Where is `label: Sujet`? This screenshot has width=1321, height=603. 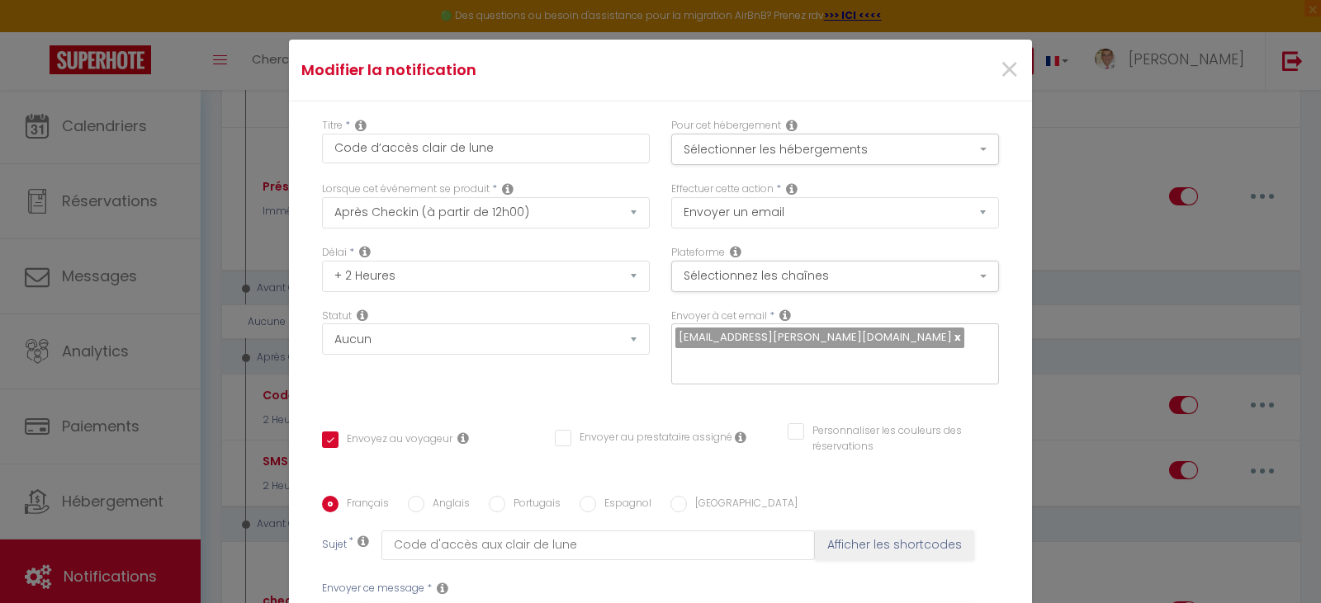 label: Sujet is located at coordinates (334, 546).